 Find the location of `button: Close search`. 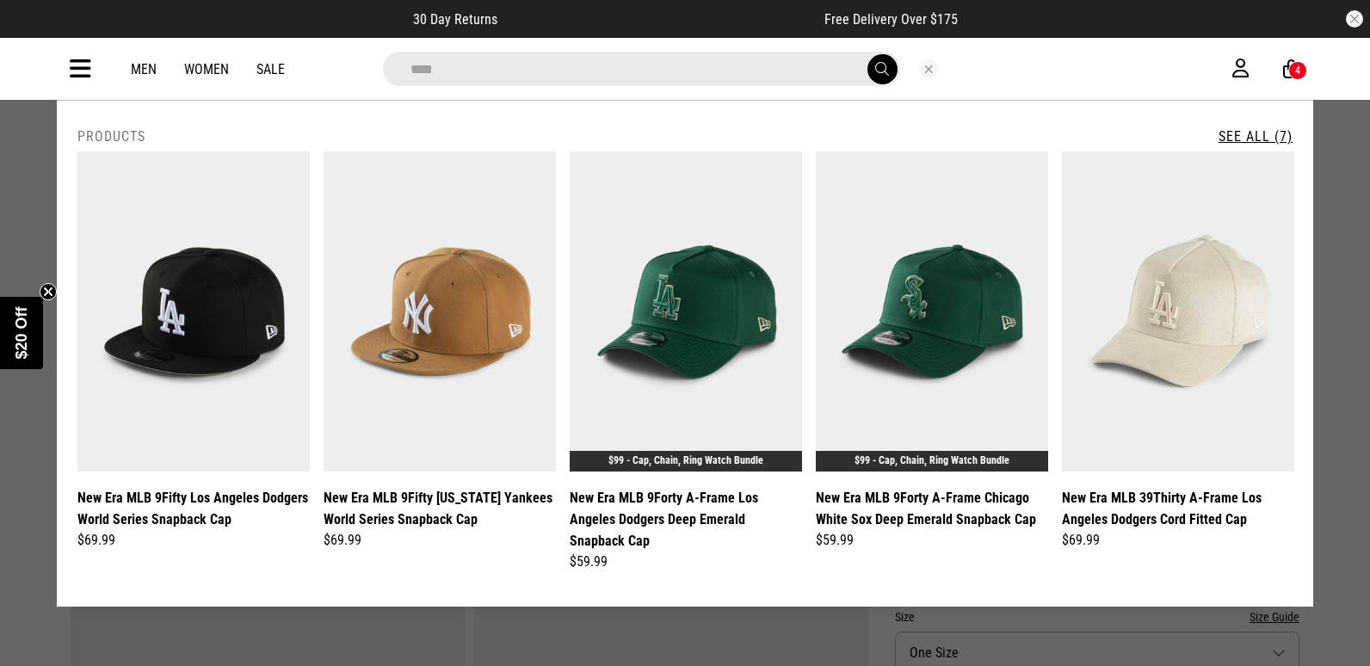

button: Close search is located at coordinates (928, 69).